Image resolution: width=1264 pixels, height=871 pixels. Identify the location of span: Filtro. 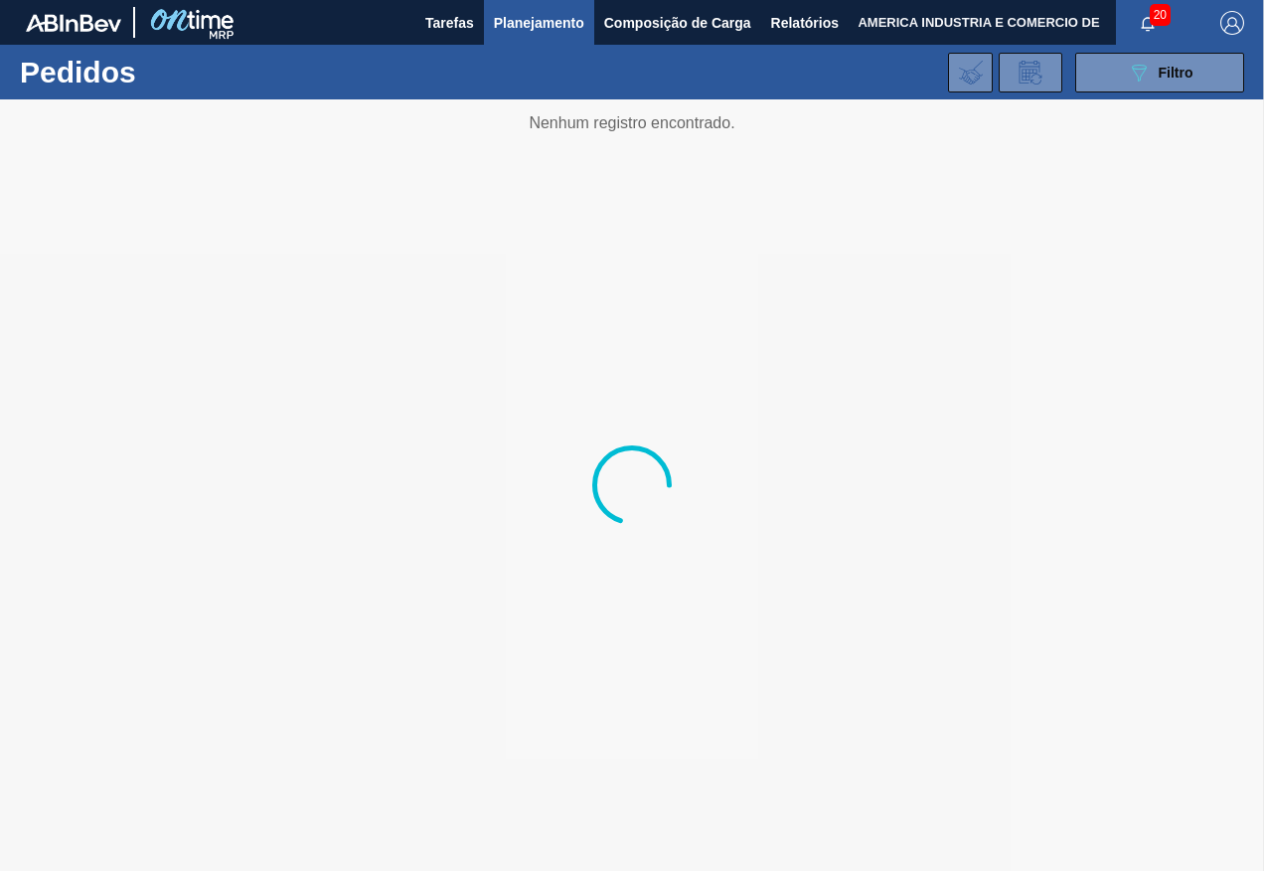
(1176, 73).